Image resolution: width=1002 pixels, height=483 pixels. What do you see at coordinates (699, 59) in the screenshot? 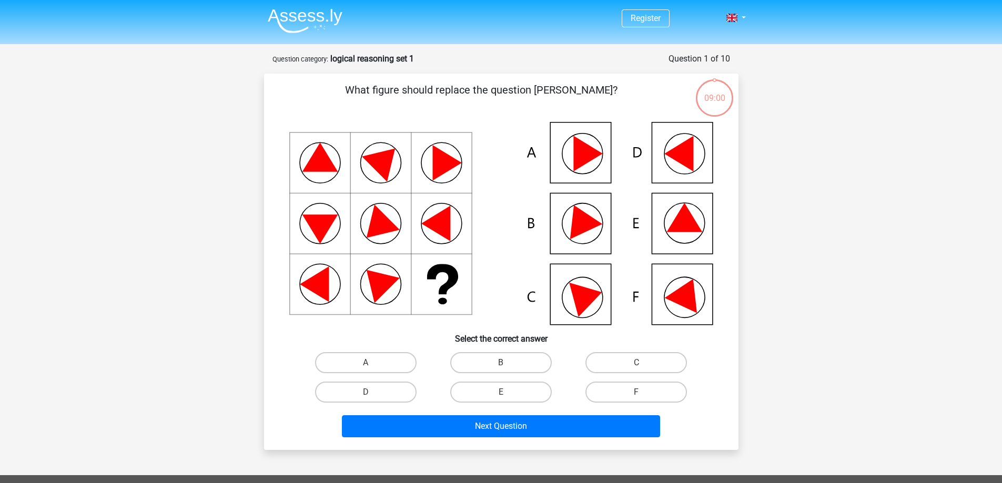
I see `div: Question 1 of 10` at bounding box center [699, 59].